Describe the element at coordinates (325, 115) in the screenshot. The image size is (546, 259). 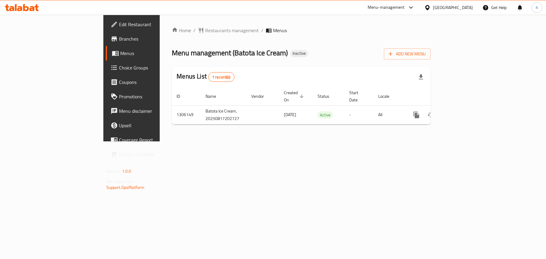
I see `div: Active` at that location.